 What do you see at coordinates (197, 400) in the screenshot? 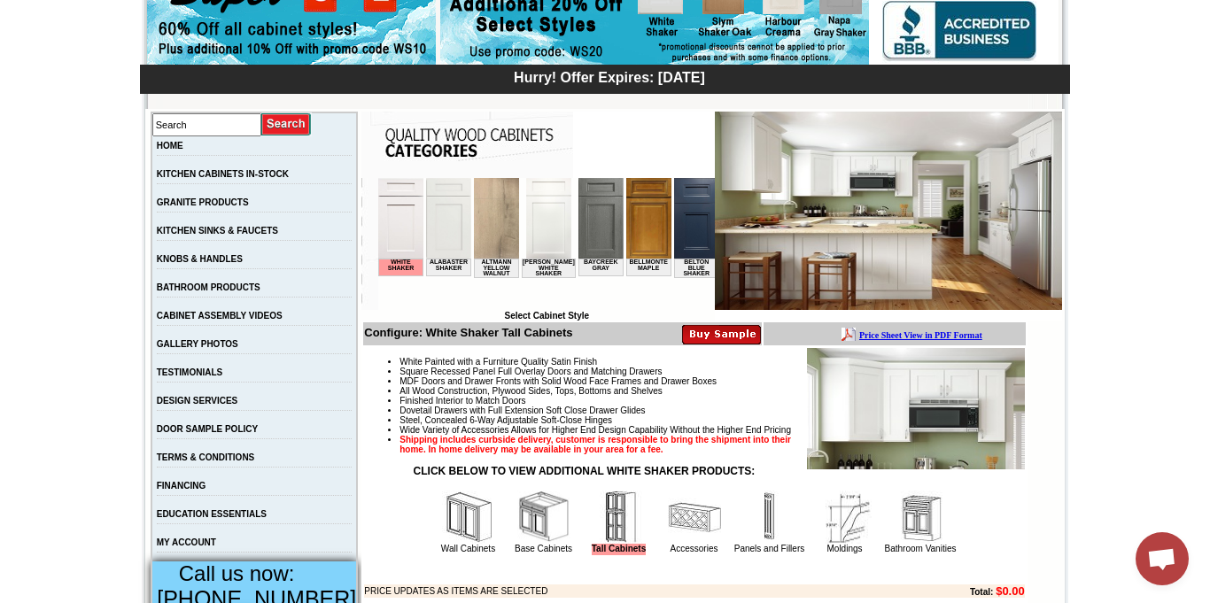
I see `a: DESIGN SERVICES` at bounding box center [197, 400].